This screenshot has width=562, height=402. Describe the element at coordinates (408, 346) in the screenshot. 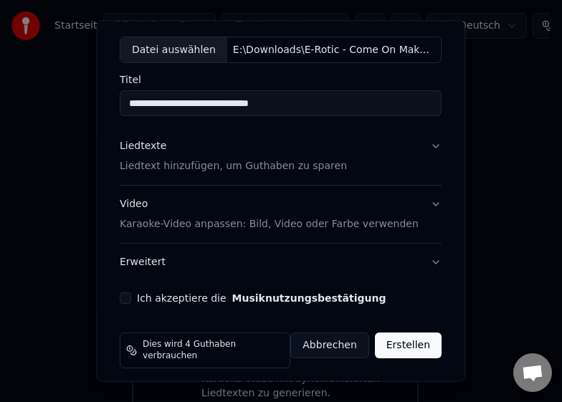

I see `button: Erstellen` at that location.